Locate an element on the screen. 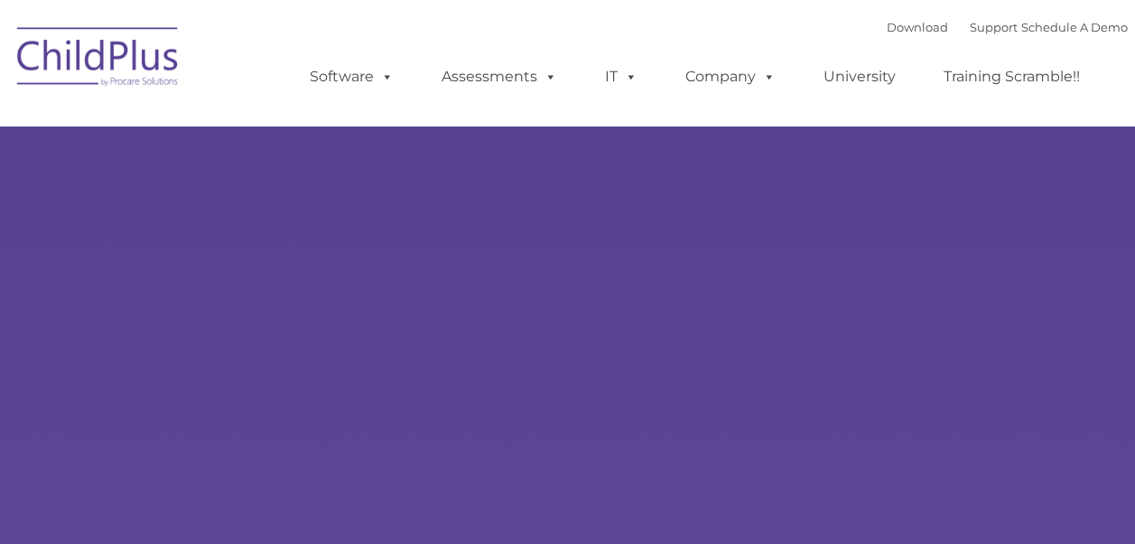 The height and width of the screenshot is (544, 1135). a: Schedule A Demo is located at coordinates (1074, 27).